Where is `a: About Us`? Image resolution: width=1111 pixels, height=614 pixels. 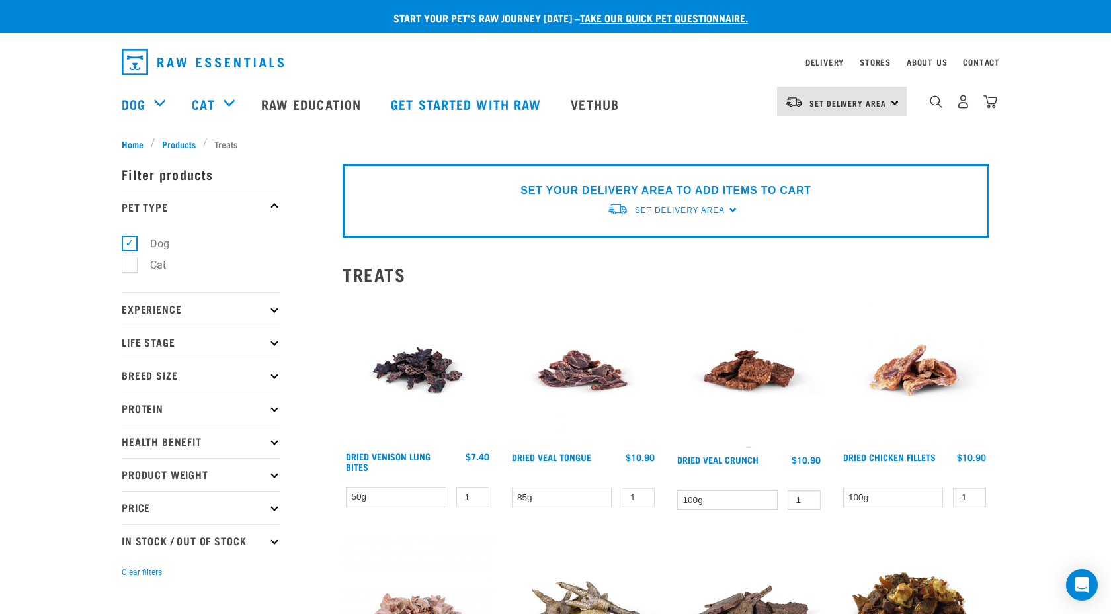 a: About Us is located at coordinates (927, 62).